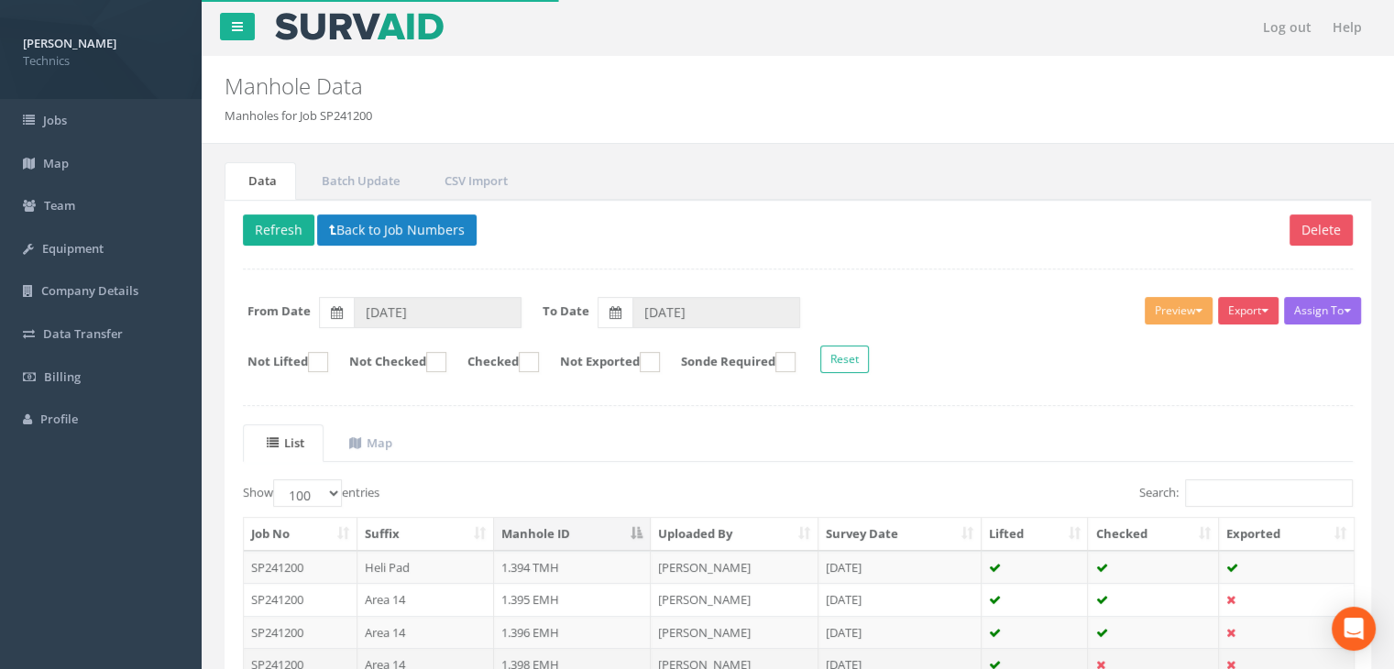 The image size is (1394, 669). What do you see at coordinates (1354, 629) in the screenshot?
I see `div: Open Intercom Messenger` at bounding box center [1354, 629].